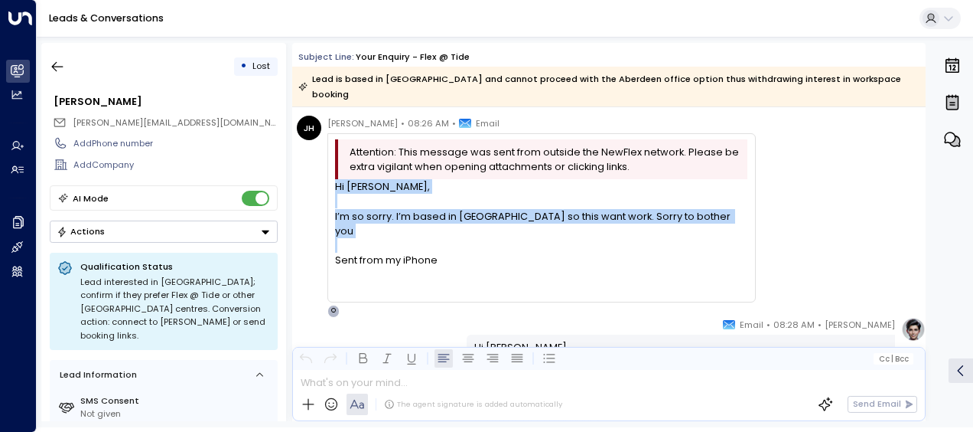 The image size is (973, 432). What do you see at coordinates (106, 18) in the screenshot?
I see `a: Leads & Conversations` at bounding box center [106, 18].